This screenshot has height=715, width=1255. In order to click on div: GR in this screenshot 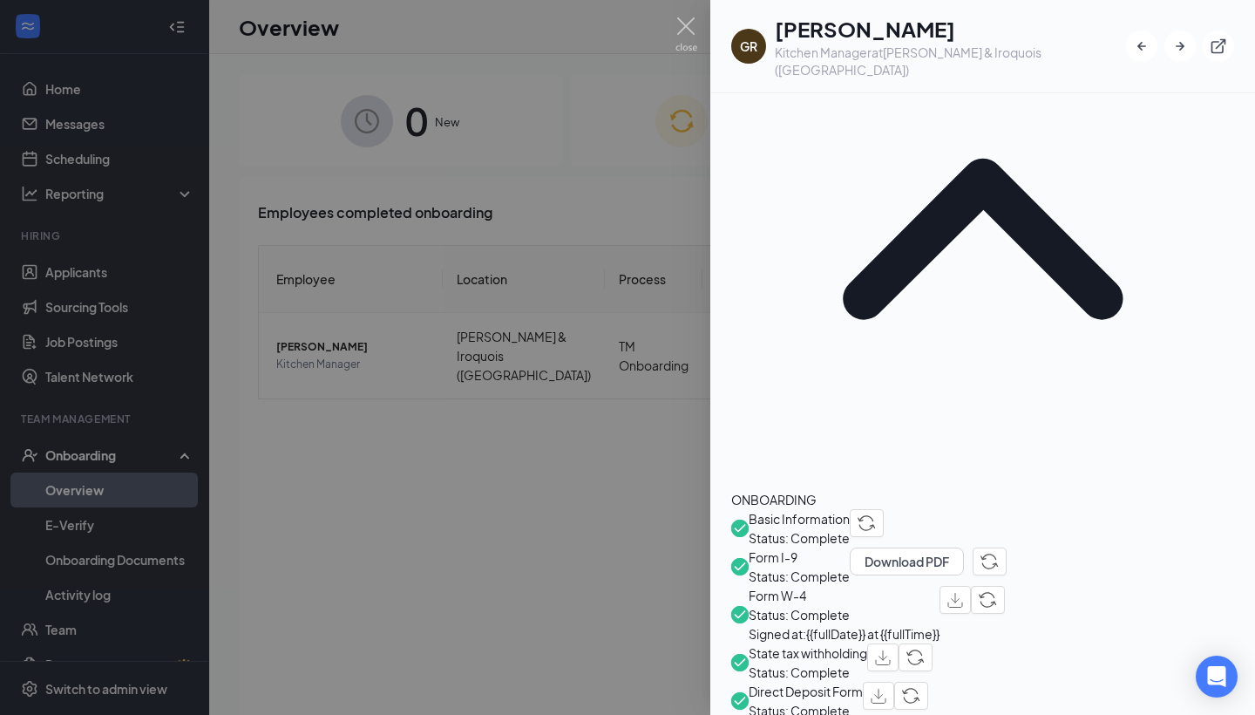, I will do `click(749, 46)`.